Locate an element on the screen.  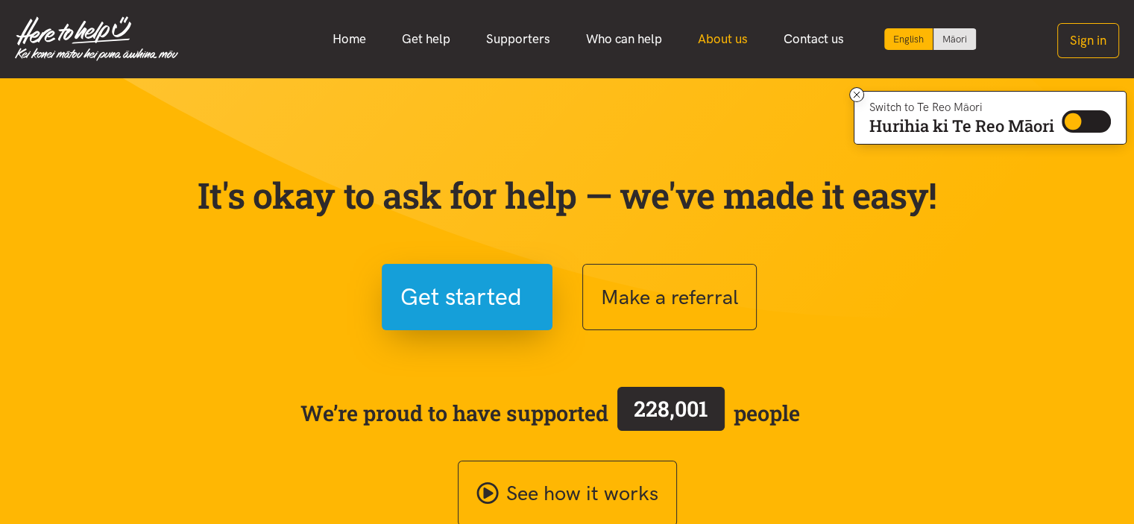
a: Supporters is located at coordinates (518, 39).